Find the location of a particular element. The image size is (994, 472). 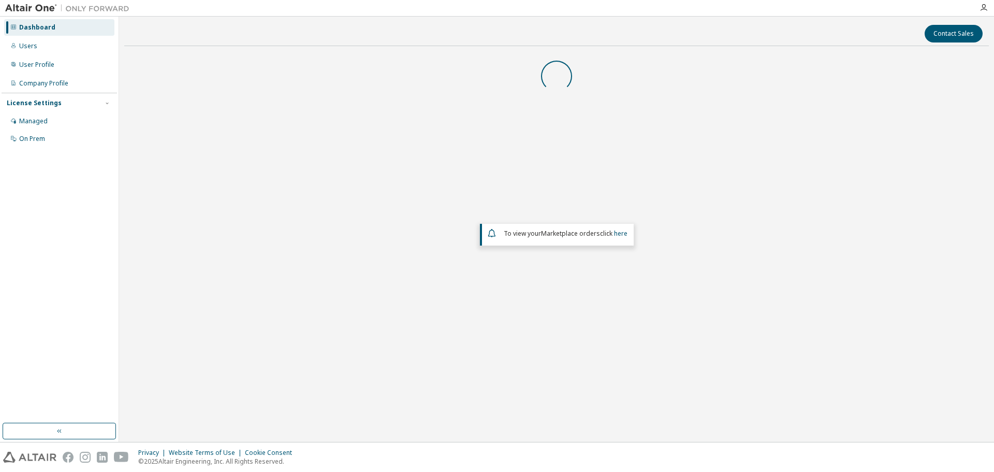

div: On Prem is located at coordinates (32, 139).